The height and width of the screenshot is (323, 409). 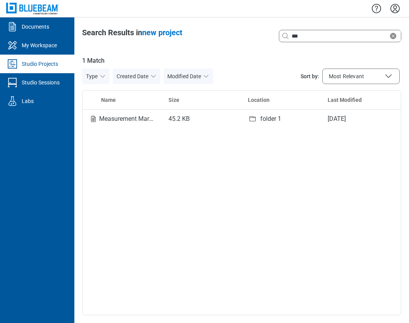 I want to click on div: Search Results in, so click(x=132, y=33).